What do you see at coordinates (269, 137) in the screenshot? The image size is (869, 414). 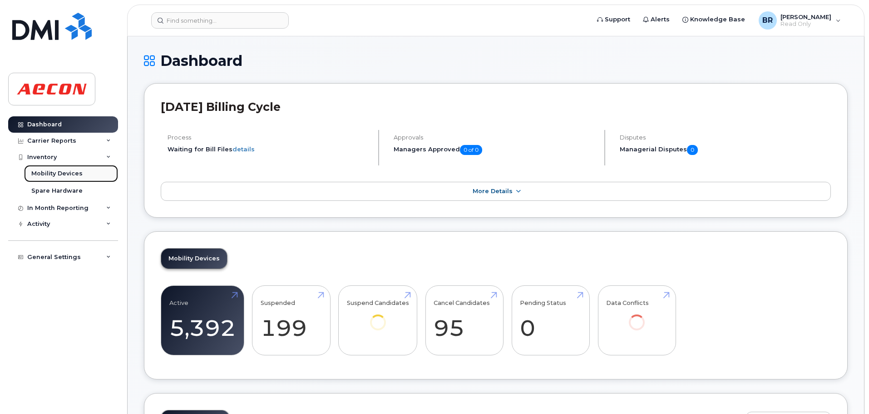 I see `h4: Process` at bounding box center [269, 137].